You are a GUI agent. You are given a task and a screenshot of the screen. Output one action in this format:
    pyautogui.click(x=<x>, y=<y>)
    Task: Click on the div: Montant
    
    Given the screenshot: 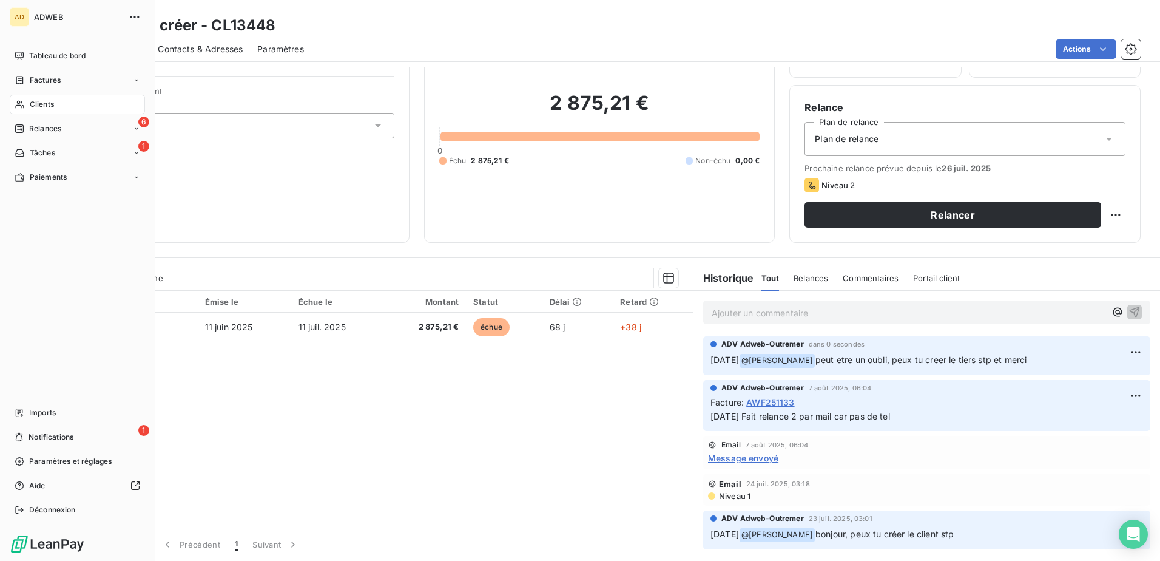 What is the action you would take?
    pyautogui.click(x=425, y=302)
    